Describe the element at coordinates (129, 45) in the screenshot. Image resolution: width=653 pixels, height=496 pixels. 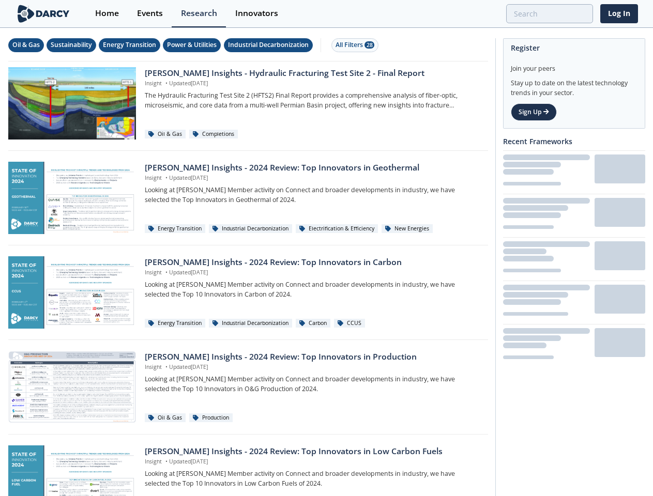
I see `button: Energy Transition` at that location.